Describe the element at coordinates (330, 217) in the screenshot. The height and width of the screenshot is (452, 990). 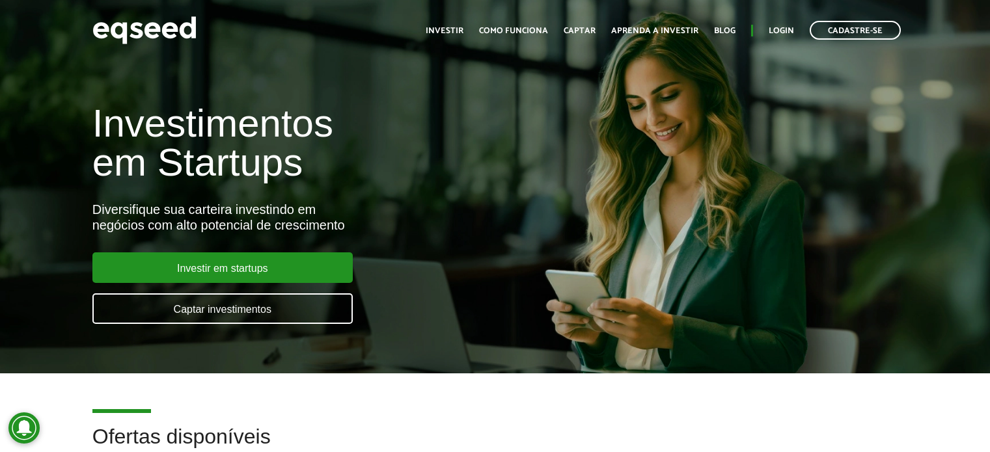
I see `div: Diversifique sua carteira investindo em negócios com alto potencial de crescimento` at that location.